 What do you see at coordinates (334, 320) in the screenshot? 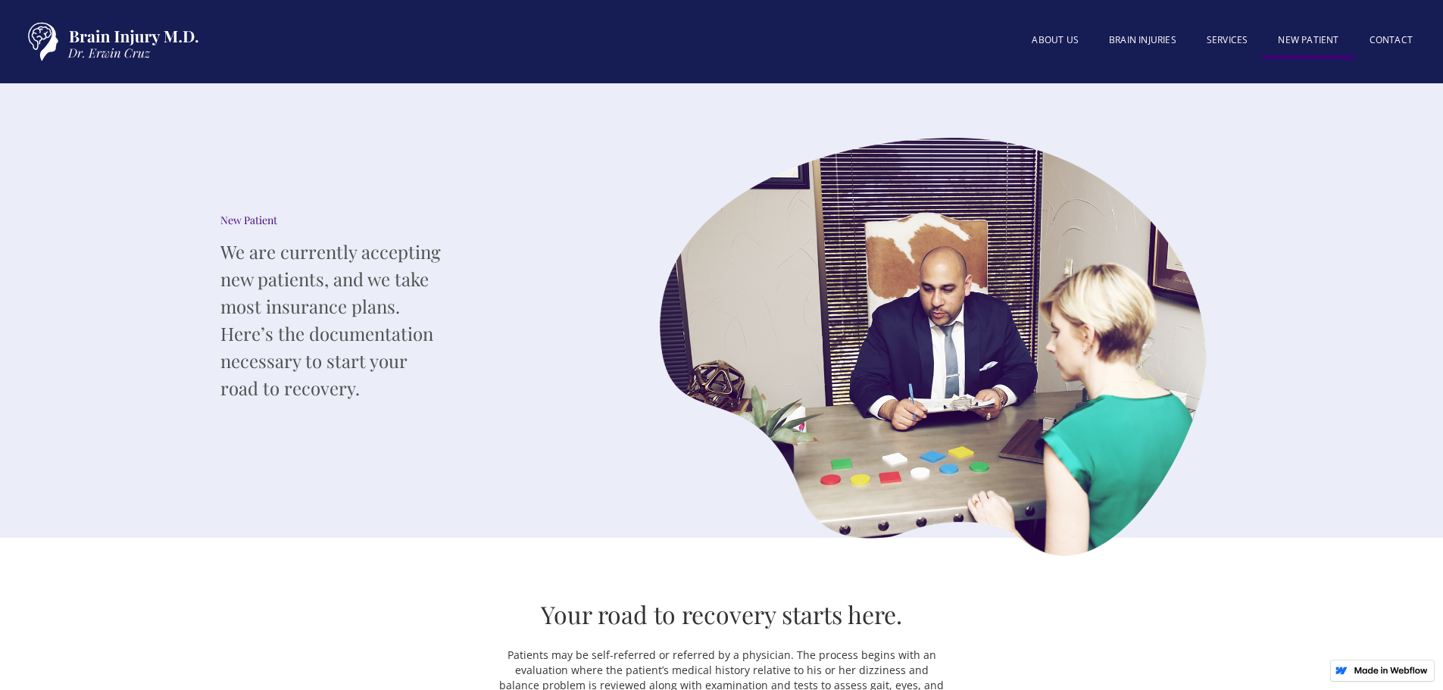
I see `p: We are currently accepting new patients, and we take most insurance plans. Here’s the documentati...` at bounding box center [334, 320].